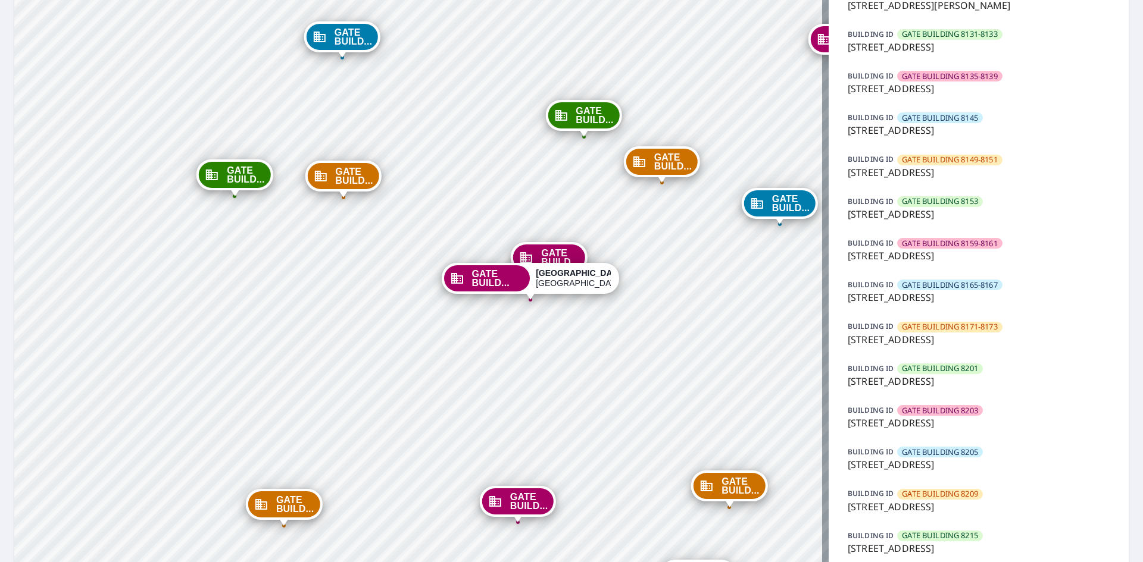 The image size is (1143, 562). Describe the element at coordinates (583, 118) in the screenshot. I see `div: Dropped pin, building GATE BUILDING 8215, Commercial property, 8215 Southwestern Blvd Dallas, TX ...` at that location.